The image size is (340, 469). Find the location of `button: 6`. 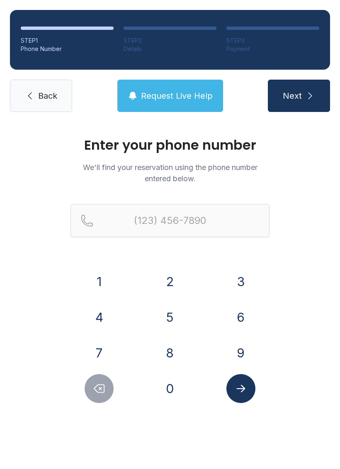

button: 6 is located at coordinates (241, 317).